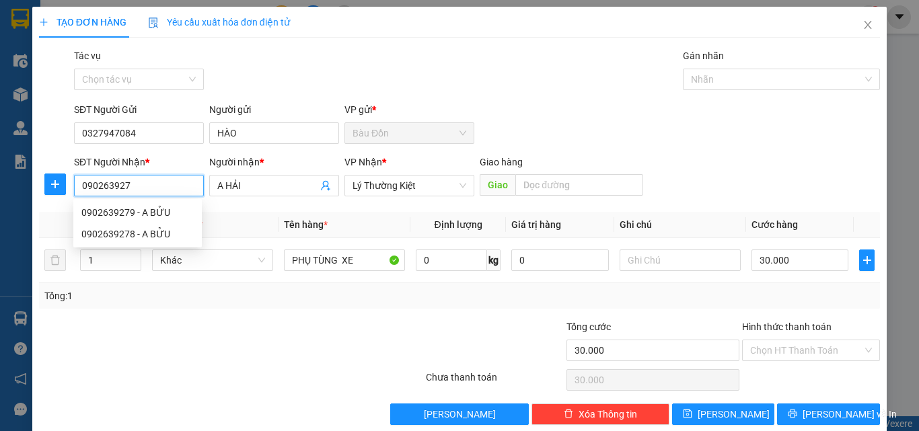 The height and width of the screenshot is (431, 919). Describe the element at coordinates (680, 260) in the screenshot. I see `input: Ghi Chú` at that location.